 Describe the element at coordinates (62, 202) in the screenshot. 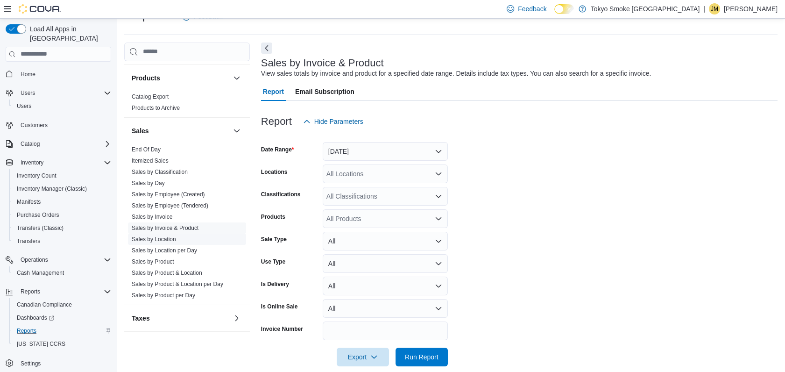

I see `button: Manifests` at that location.